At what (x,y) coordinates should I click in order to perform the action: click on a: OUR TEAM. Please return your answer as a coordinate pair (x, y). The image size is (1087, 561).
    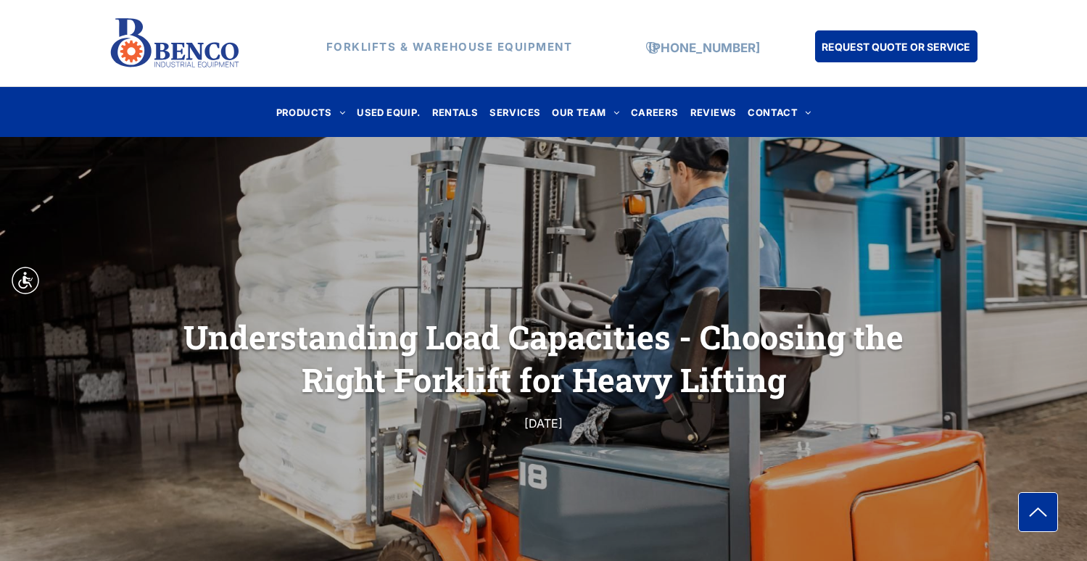
    Looking at the image, I should click on (585, 112).